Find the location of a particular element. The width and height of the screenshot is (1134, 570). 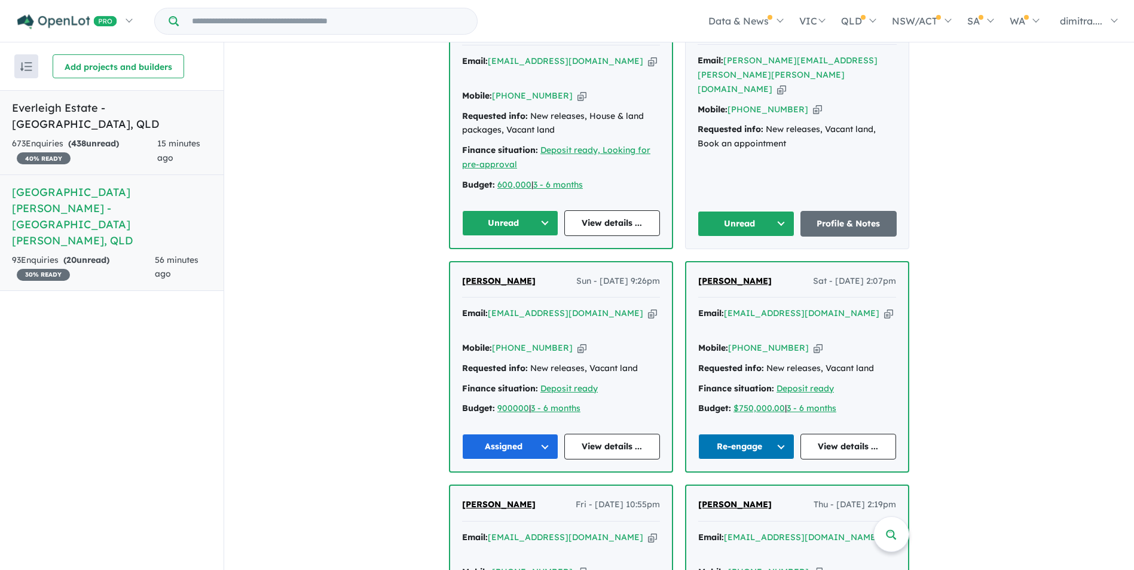

div: New releases, House & land packages, Vacant land is located at coordinates (561, 124).